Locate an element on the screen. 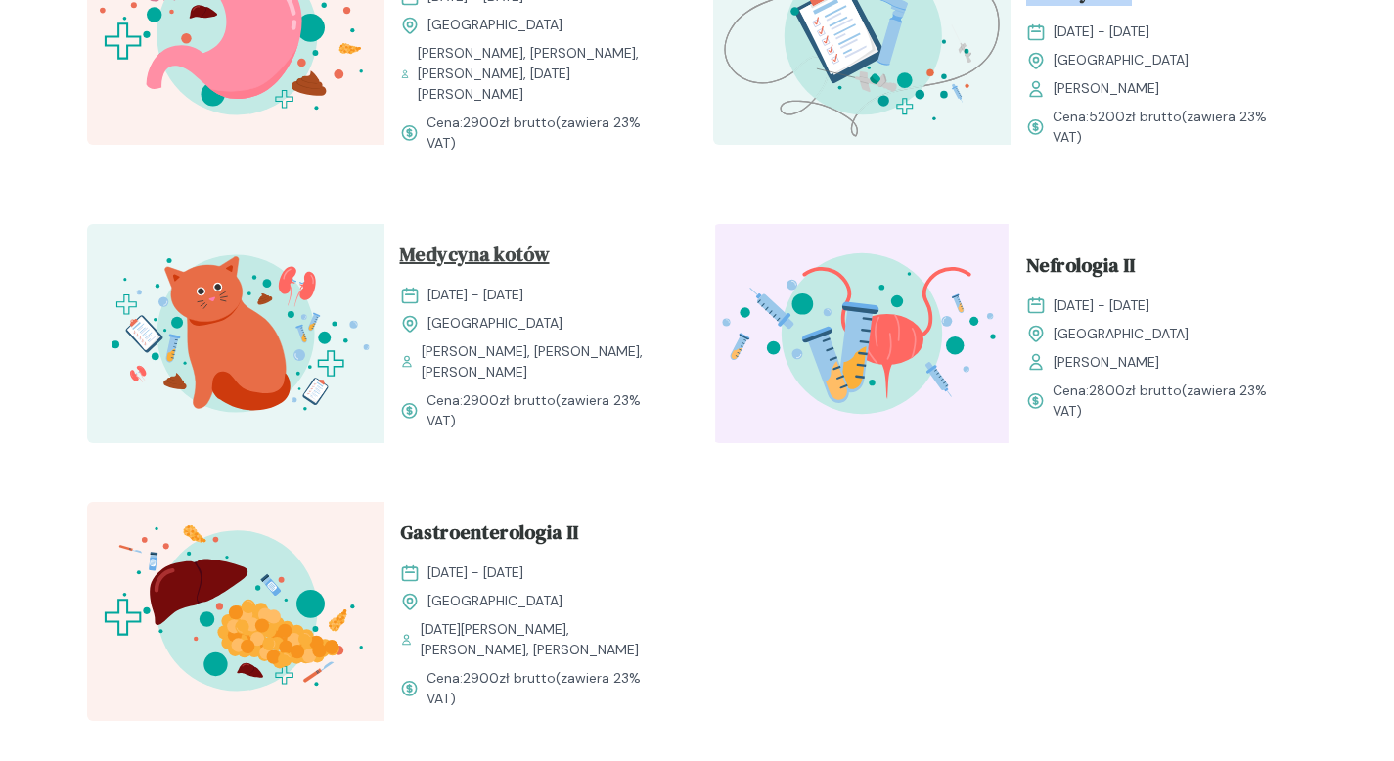 This screenshot has height=761, width=1394. img: ZxkxEIF3NbkBX8eR_GastroII_T.svg is located at coordinates (236, 611).